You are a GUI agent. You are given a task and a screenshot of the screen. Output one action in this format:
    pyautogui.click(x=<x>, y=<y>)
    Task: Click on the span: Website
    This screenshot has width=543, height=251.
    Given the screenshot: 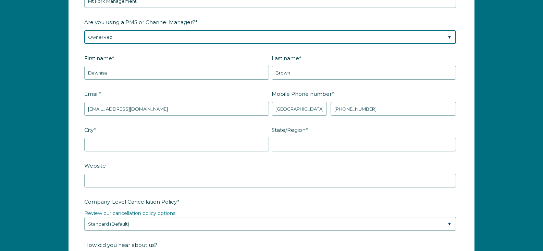 What is the action you would take?
    pyautogui.click(x=95, y=165)
    